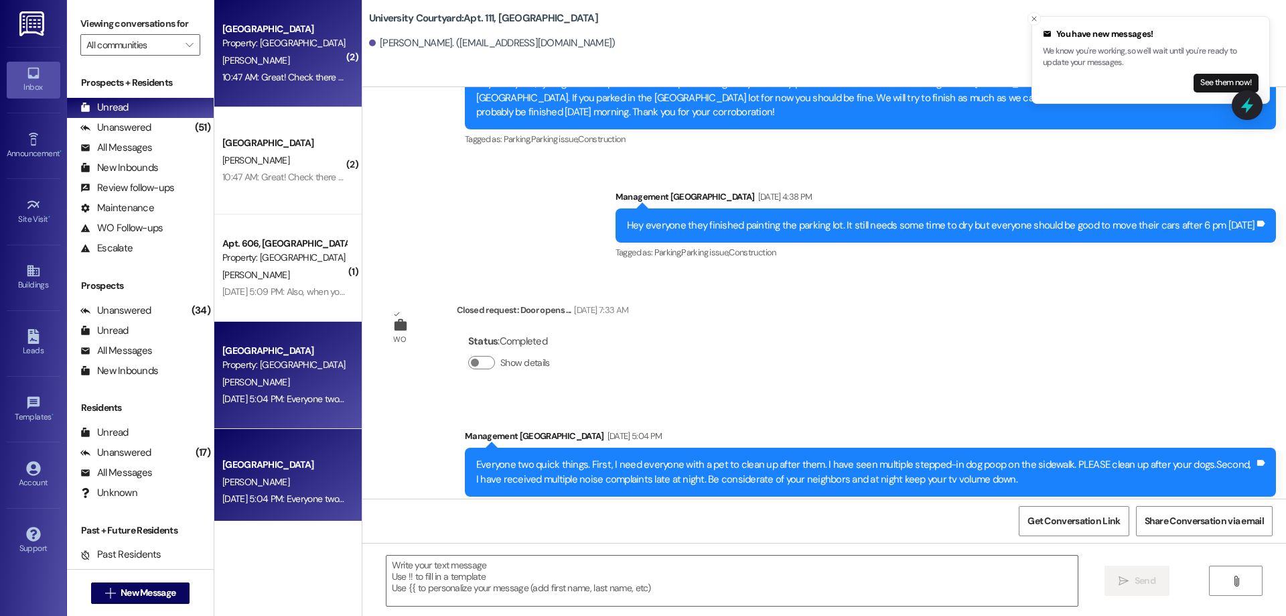  Describe the element at coordinates (33, 212) in the screenshot. I see `a: Site Visit •` at that location.